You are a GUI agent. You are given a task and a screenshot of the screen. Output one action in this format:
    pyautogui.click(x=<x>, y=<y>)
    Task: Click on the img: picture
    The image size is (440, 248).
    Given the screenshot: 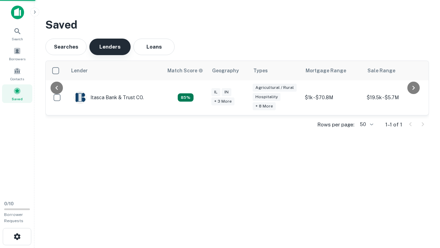 What is the action you would take?
    pyautogui.click(x=80, y=97)
    